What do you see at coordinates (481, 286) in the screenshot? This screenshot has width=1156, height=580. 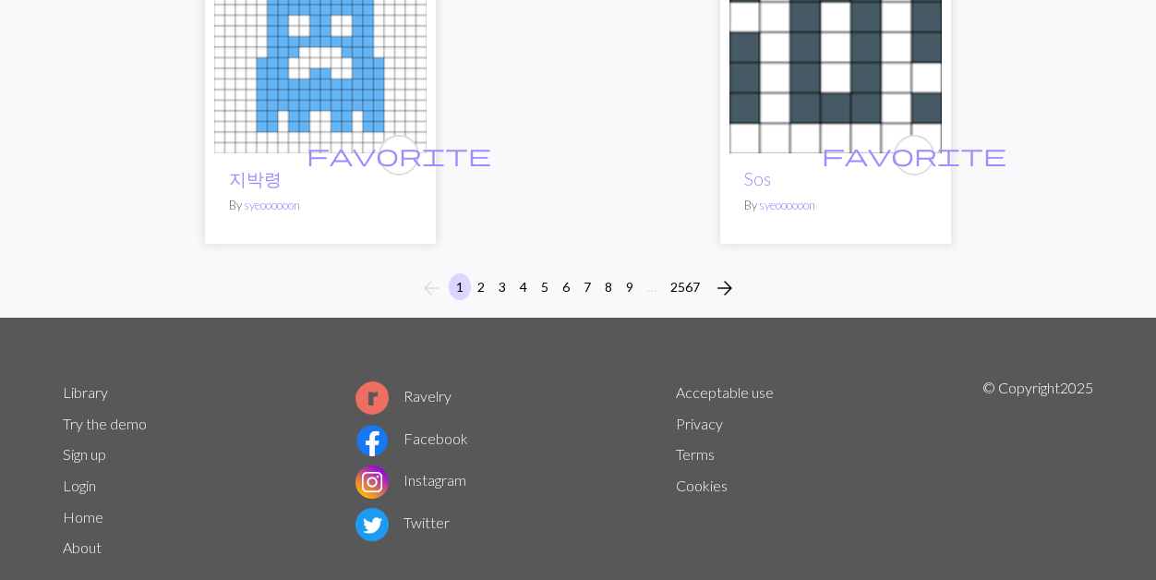 I see `button: 2` at bounding box center [481, 286].